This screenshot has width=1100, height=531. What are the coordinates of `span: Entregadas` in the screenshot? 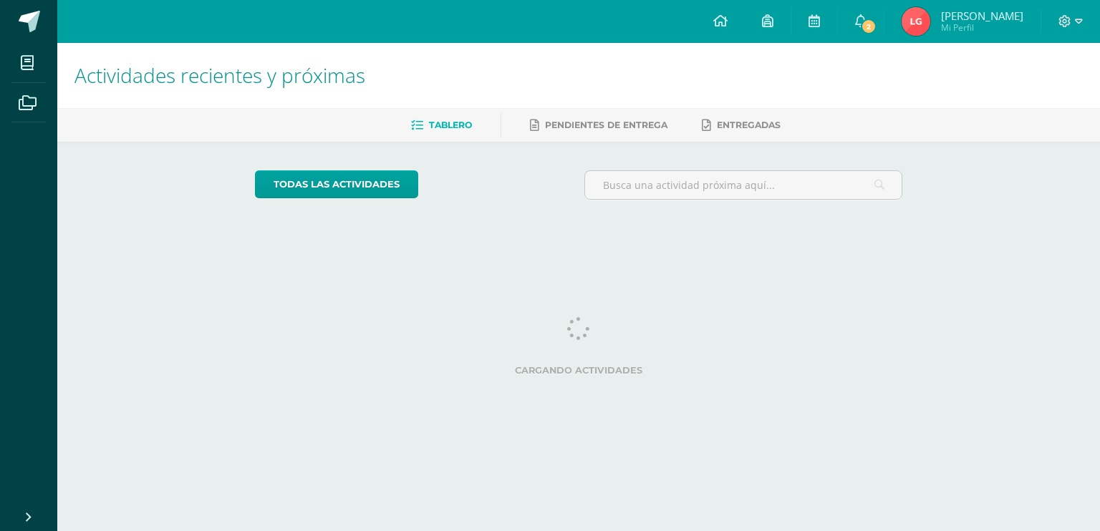 It's located at (748, 125).